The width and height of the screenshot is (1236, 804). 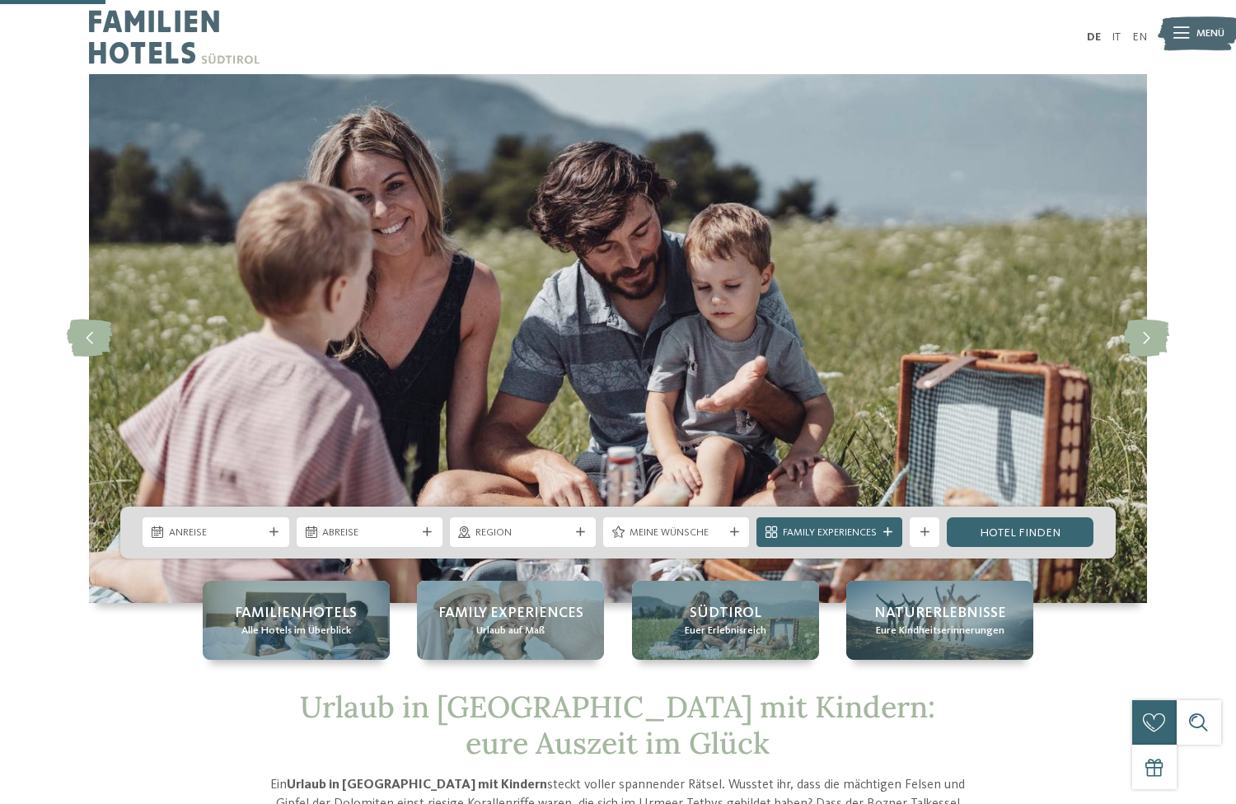 What do you see at coordinates (216, 533) in the screenshot?
I see `span: Anreise` at bounding box center [216, 533].